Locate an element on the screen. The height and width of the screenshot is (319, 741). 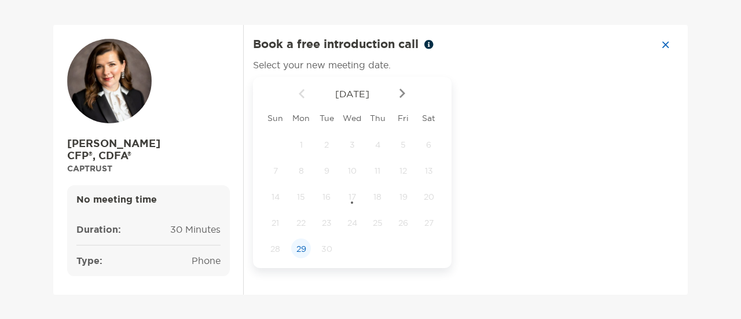
span: 8 is located at coordinates (301, 171).